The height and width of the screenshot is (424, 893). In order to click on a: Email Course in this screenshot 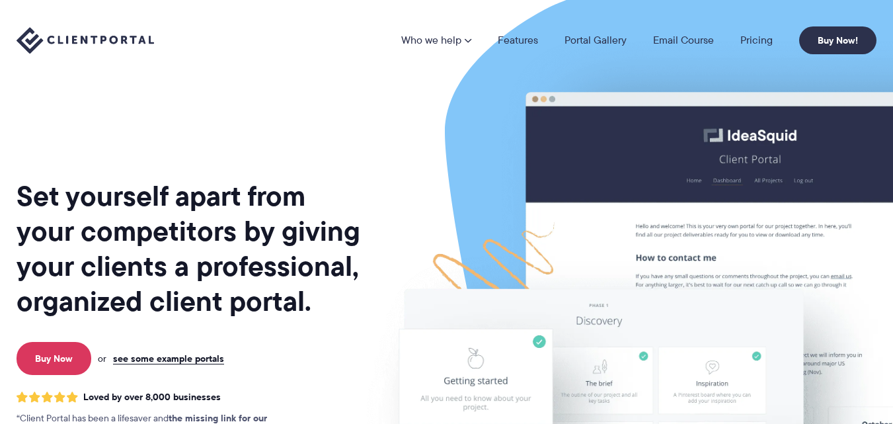, I will do `click(683, 40)`.